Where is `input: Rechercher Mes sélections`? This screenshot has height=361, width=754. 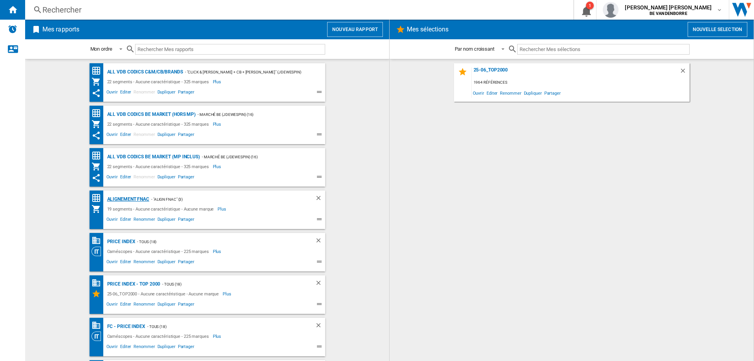
input: Rechercher Mes sélections is located at coordinates (603, 49).